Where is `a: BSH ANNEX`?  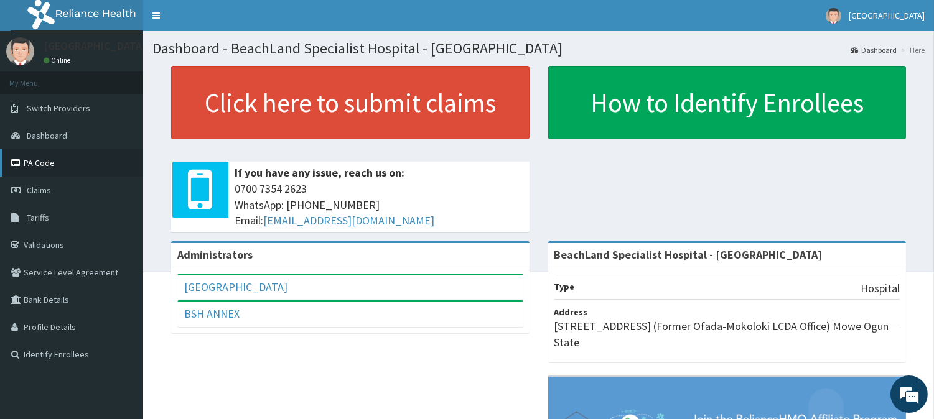 a: BSH ANNEX is located at coordinates (212, 314).